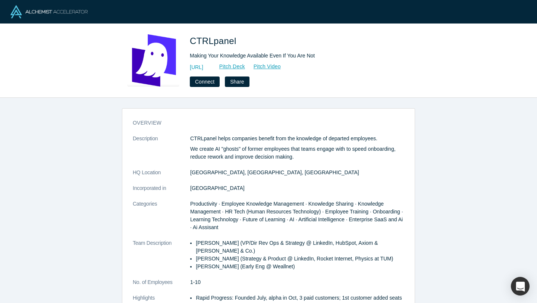  I want to click on h3: overview, so click(263, 123).